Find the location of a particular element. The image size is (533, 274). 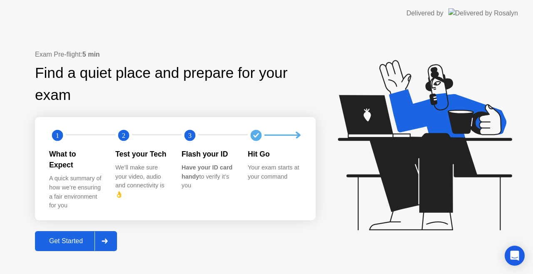

text: 1 is located at coordinates (58, 135).